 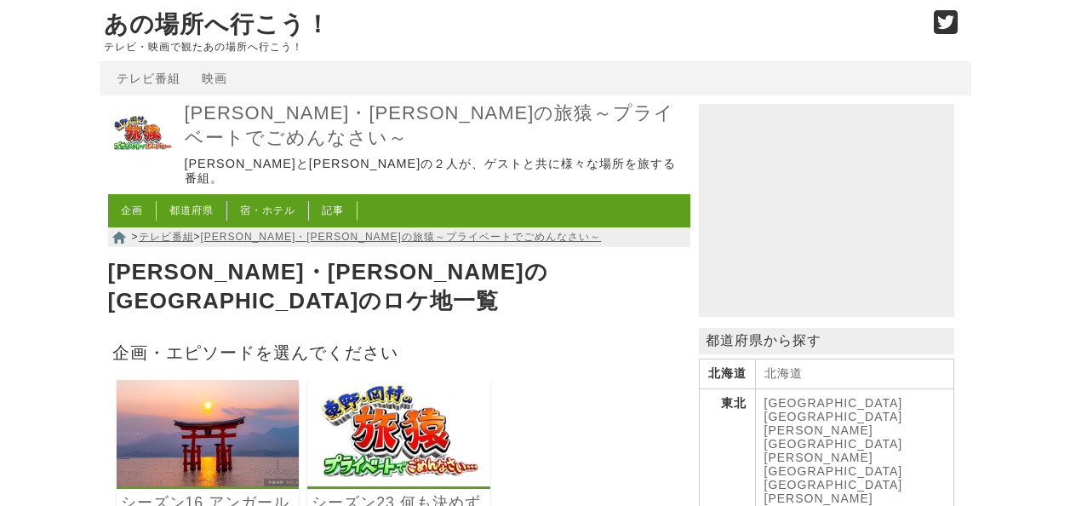 I want to click on a: 映画, so click(x=215, y=78).